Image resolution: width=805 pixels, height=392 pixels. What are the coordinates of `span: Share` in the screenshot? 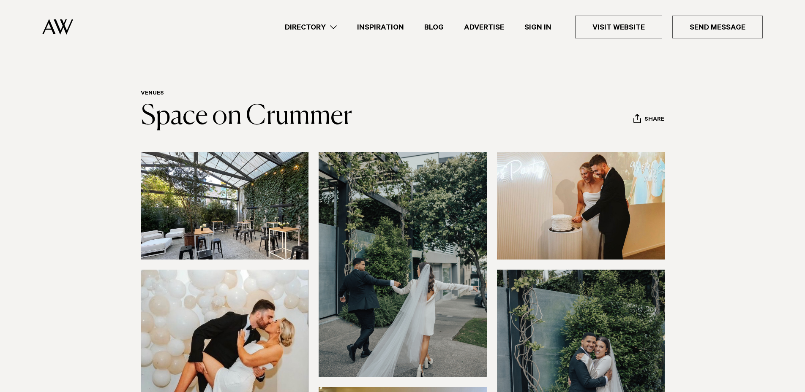 It's located at (654, 120).